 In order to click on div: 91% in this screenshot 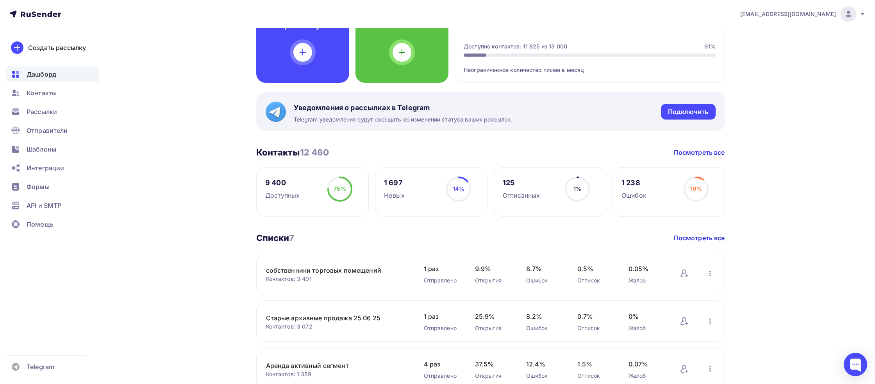, I will do `click(710, 46)`.